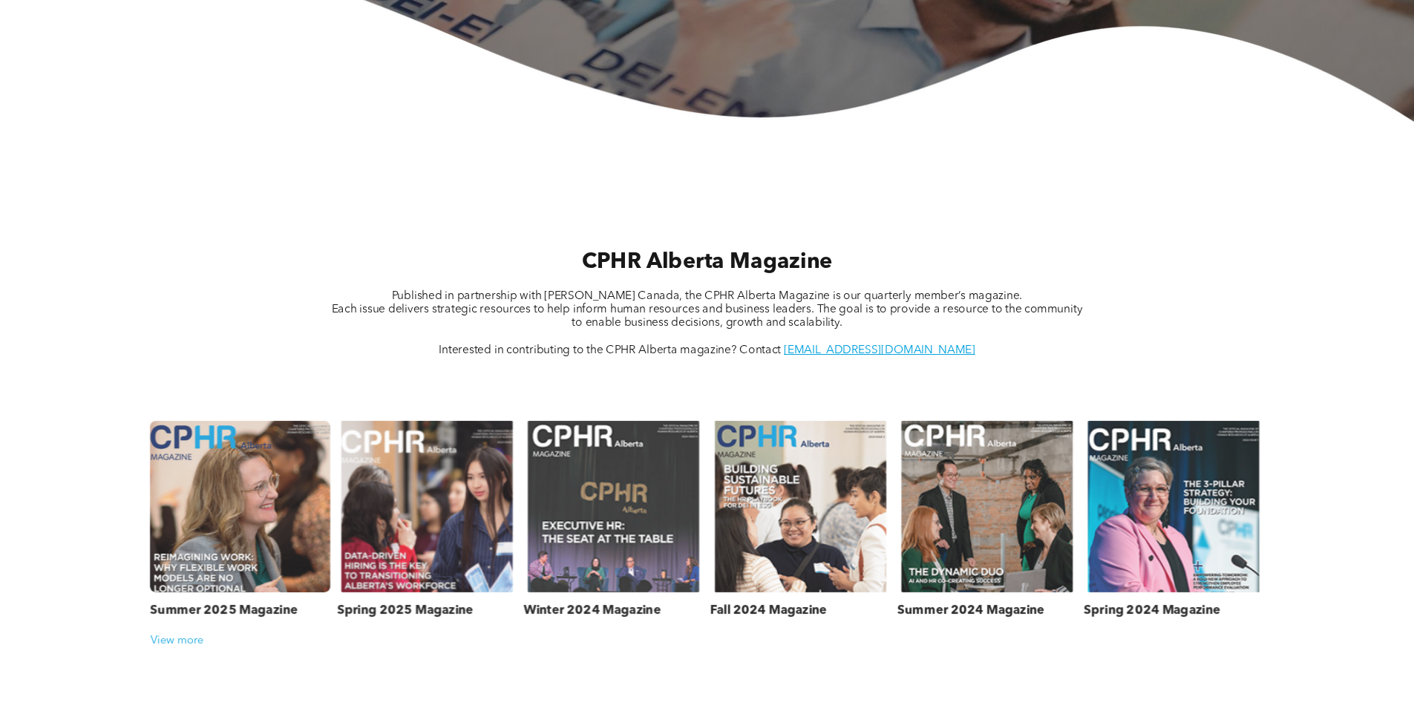  What do you see at coordinates (971, 609) in the screenshot?
I see `h3: Summer 2024 Magazine` at bounding box center [971, 609].